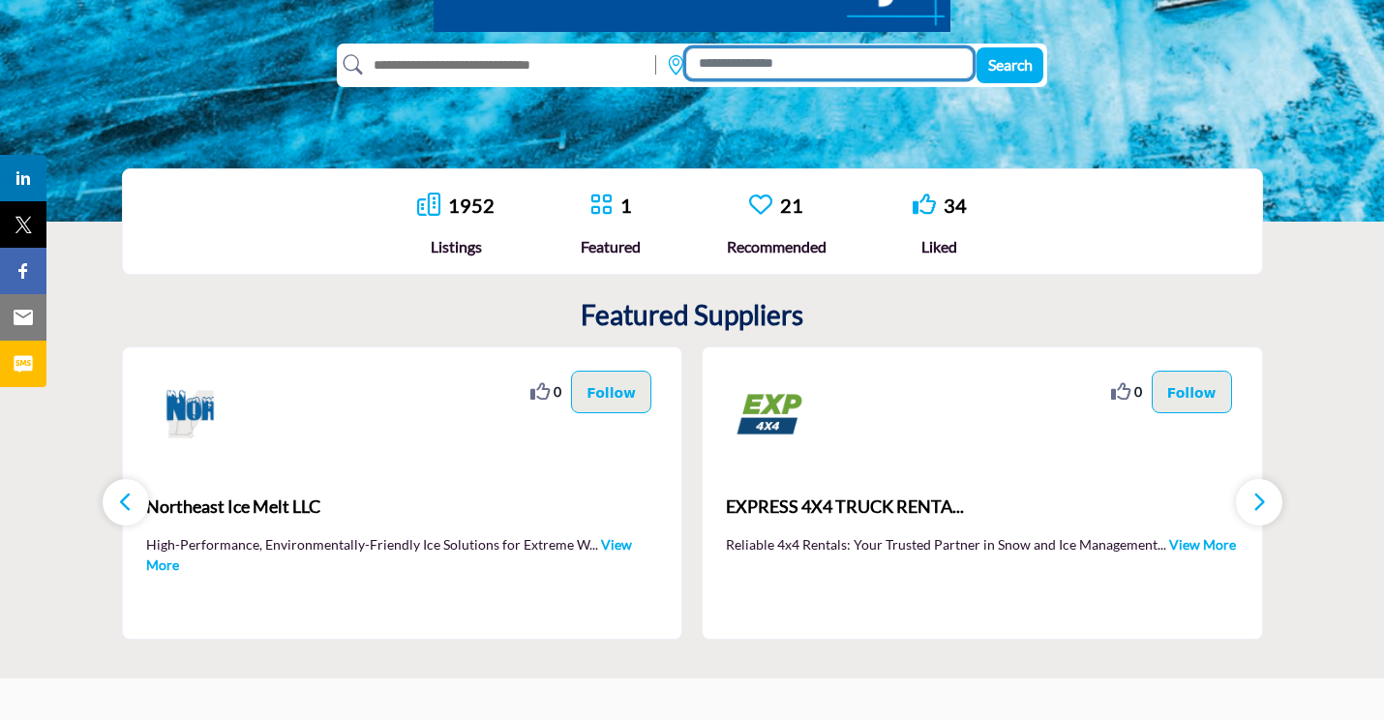 This screenshot has height=720, width=1384. I want to click on span: EXPRESS 4X4 TRUCK RENTA..., so click(983, 506).